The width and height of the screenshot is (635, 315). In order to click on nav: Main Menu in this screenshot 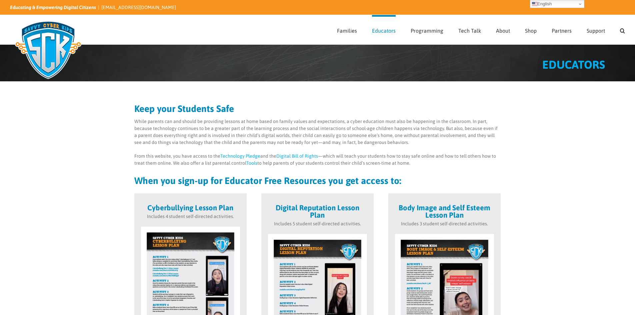, I will do `click(481, 30)`.